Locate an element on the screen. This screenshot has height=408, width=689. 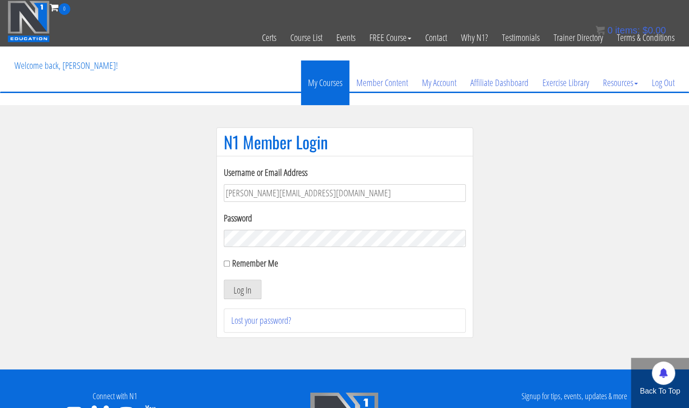
a: Why N1? is located at coordinates (475, 38).